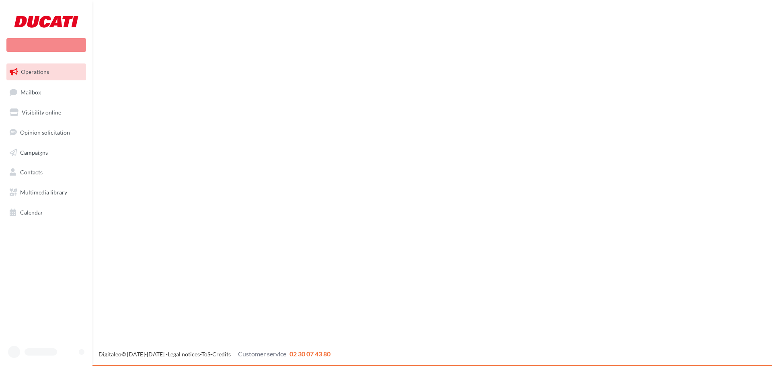 This screenshot has height=366, width=772. What do you see at coordinates (46, 72) in the screenshot?
I see `a: Operations` at bounding box center [46, 72].